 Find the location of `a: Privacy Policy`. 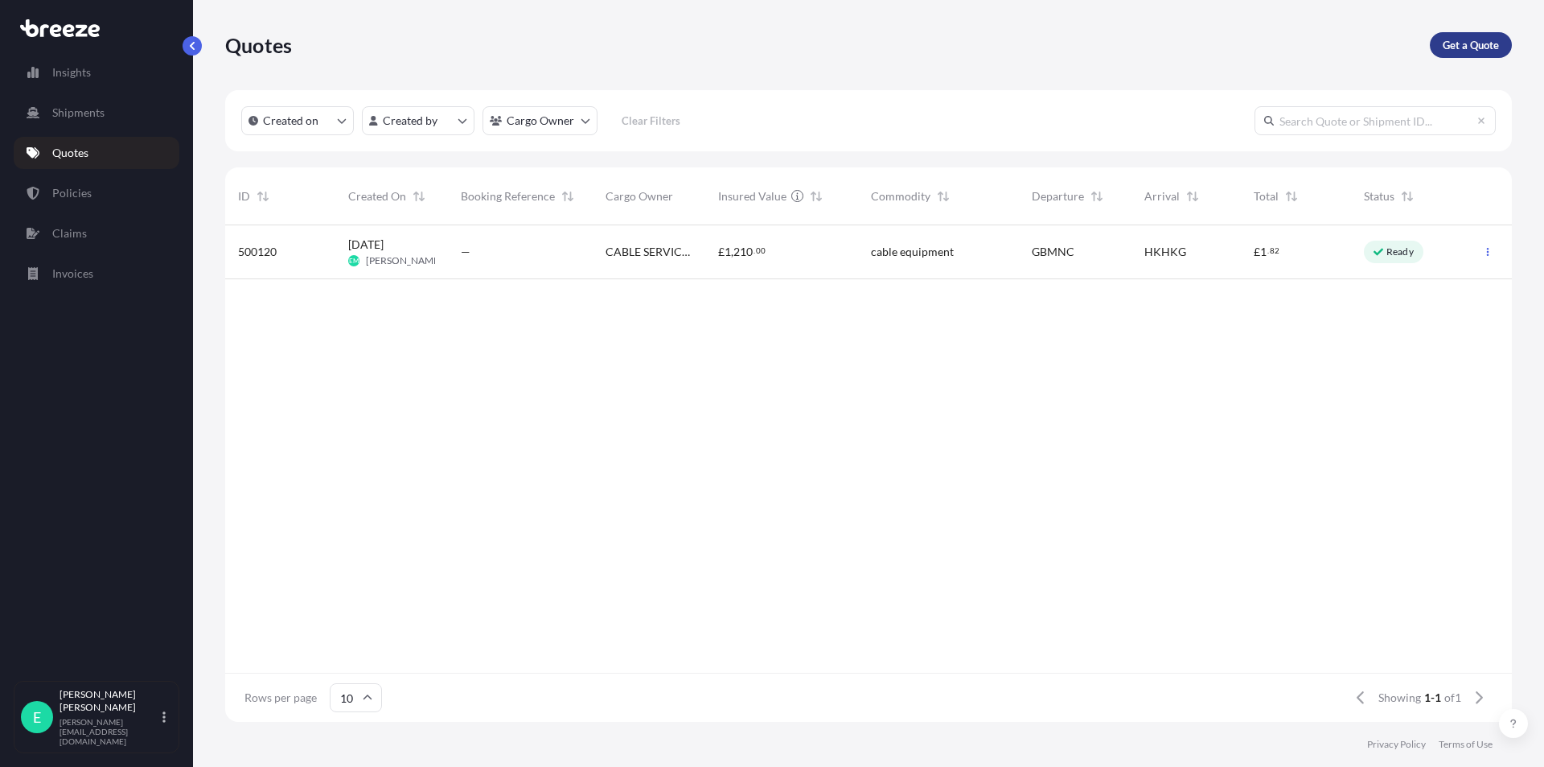

a: Privacy Policy is located at coordinates (1396, 744).